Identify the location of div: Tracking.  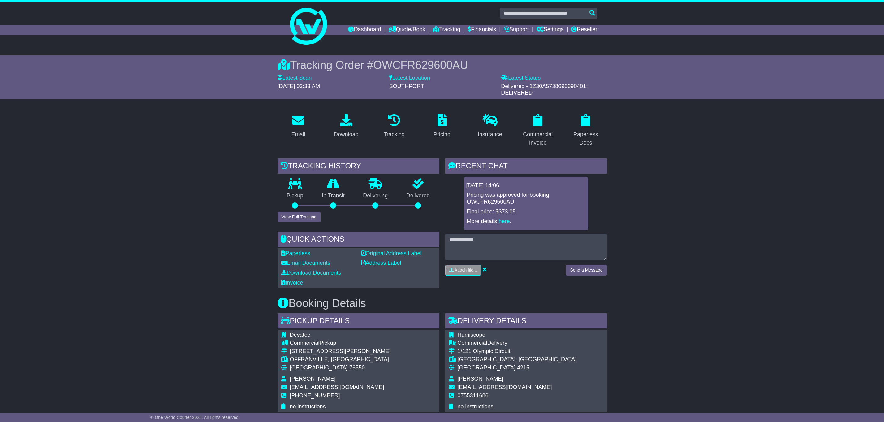
(394, 135).